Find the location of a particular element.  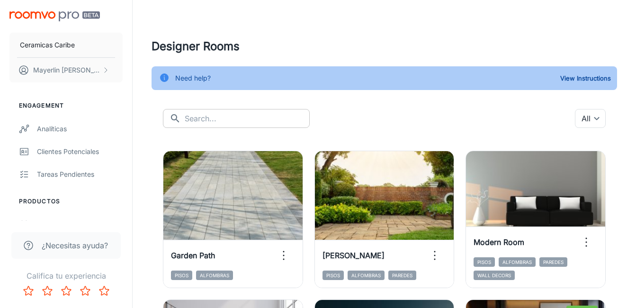

span: ¿Necesitas ayuda? is located at coordinates (75, 245).